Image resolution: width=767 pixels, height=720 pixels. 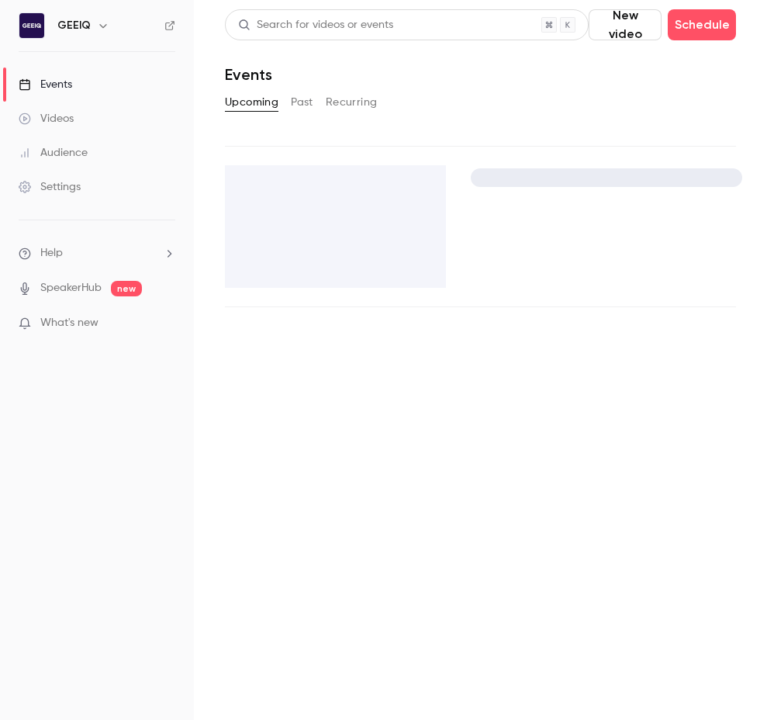 What do you see at coordinates (625, 25) in the screenshot?
I see `button: New video` at bounding box center [625, 25].